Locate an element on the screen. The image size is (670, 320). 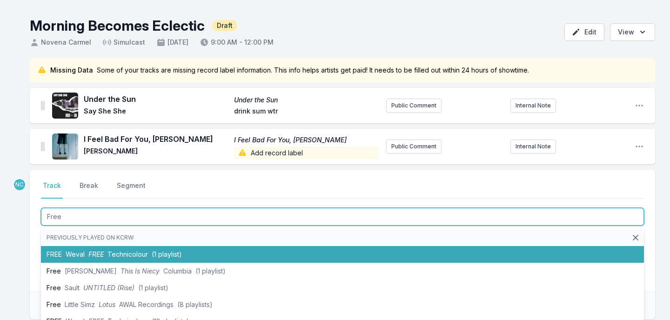
span: Add record label is located at coordinates (306, 153).